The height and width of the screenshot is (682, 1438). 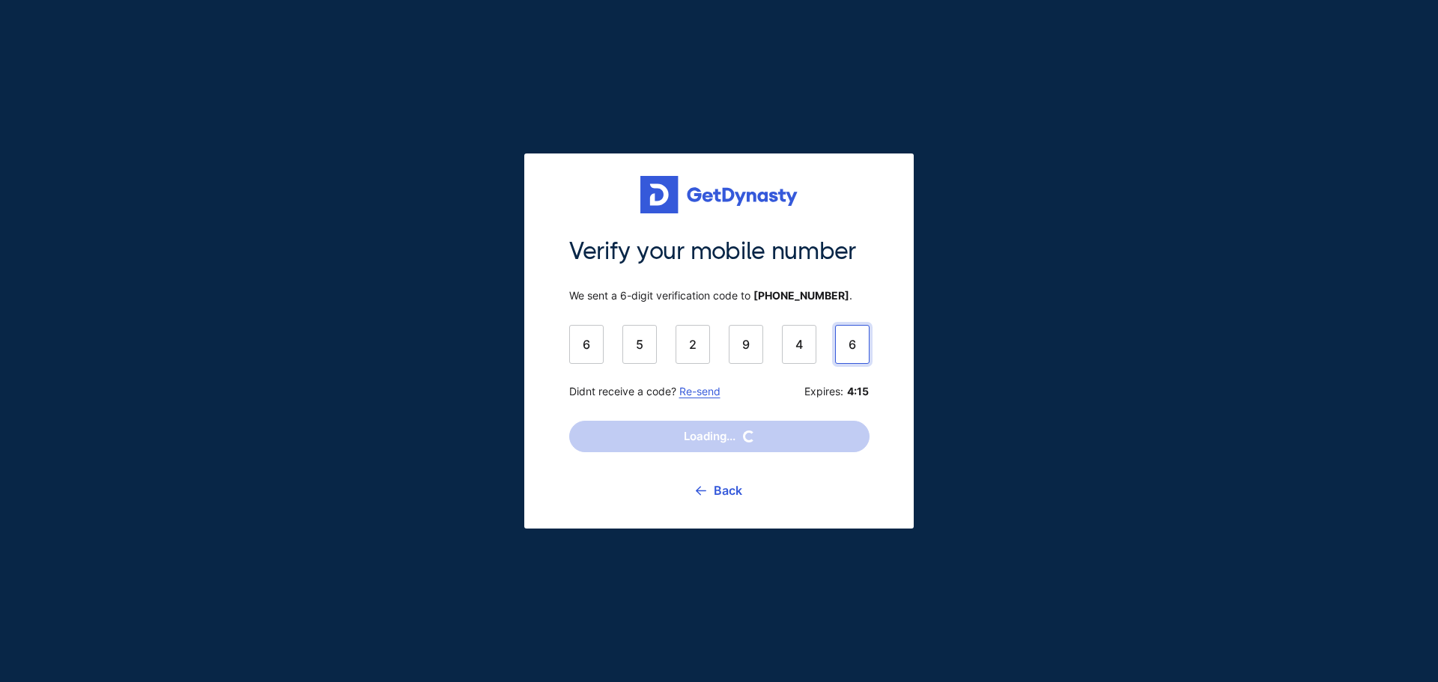 I want to click on img: Get started for free with Dynasty Trust Company, so click(x=719, y=195).